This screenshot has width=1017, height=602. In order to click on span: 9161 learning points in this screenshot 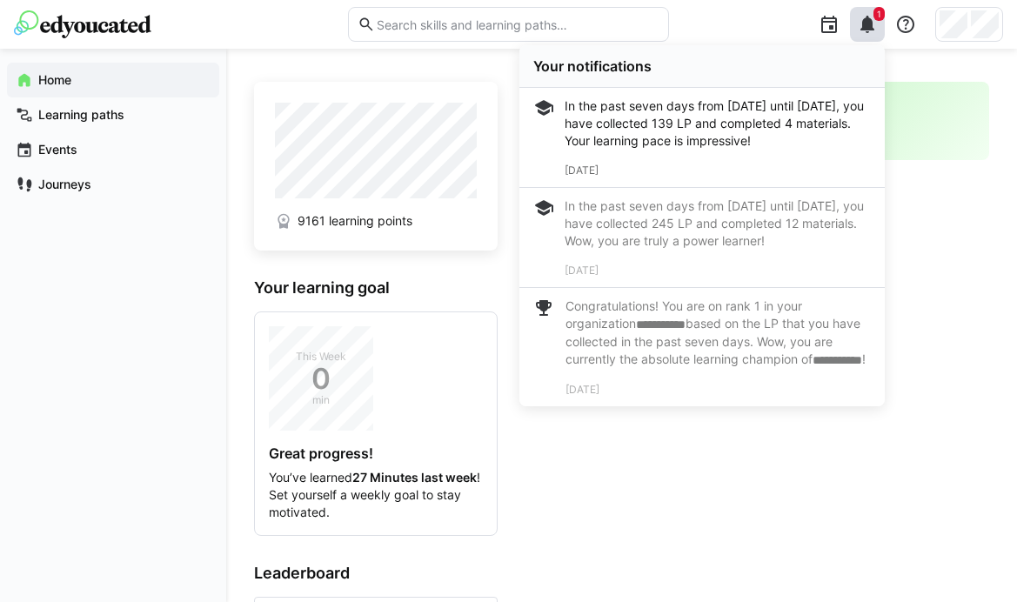, I will do `click(355, 221)`.